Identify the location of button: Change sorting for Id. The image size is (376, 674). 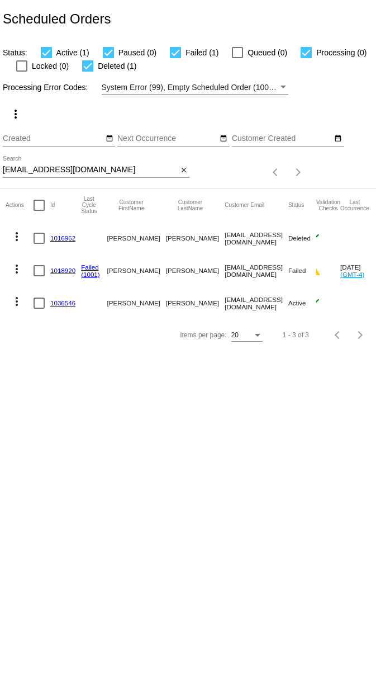
(53, 205).